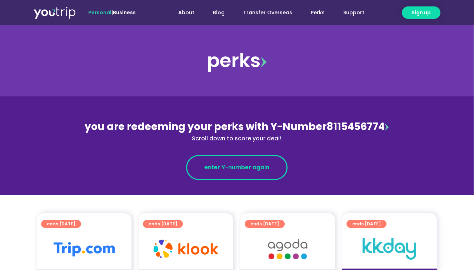 Image resolution: width=474 pixels, height=270 pixels. Describe the element at coordinates (267, 12) in the screenshot. I see `a: Transfer Overseas` at that location.